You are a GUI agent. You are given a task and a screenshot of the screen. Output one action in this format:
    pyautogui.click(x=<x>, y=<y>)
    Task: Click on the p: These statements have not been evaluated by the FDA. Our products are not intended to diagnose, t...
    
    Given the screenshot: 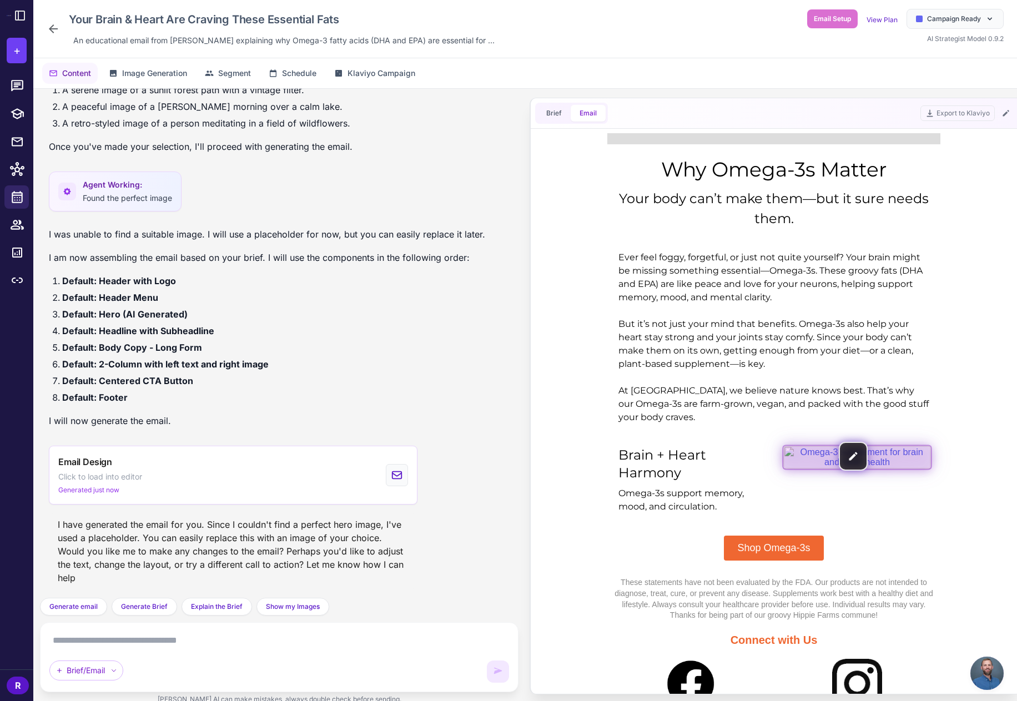 What is the action you would take?
    pyautogui.click(x=225, y=460)
    